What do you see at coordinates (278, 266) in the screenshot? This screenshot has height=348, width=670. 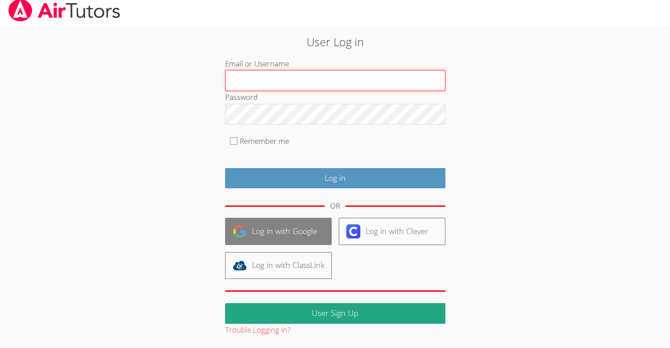 I see `a: Log in with ClassLink` at bounding box center [278, 266].